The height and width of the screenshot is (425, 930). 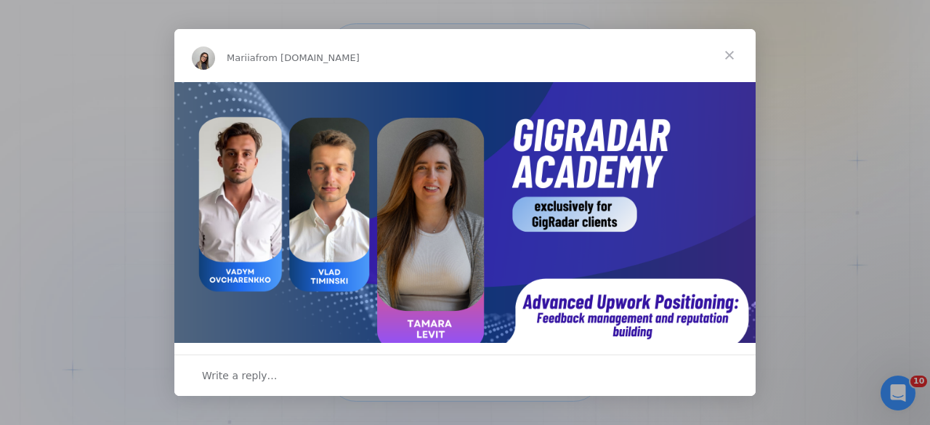 I want to click on span: Mariia, so click(x=241, y=57).